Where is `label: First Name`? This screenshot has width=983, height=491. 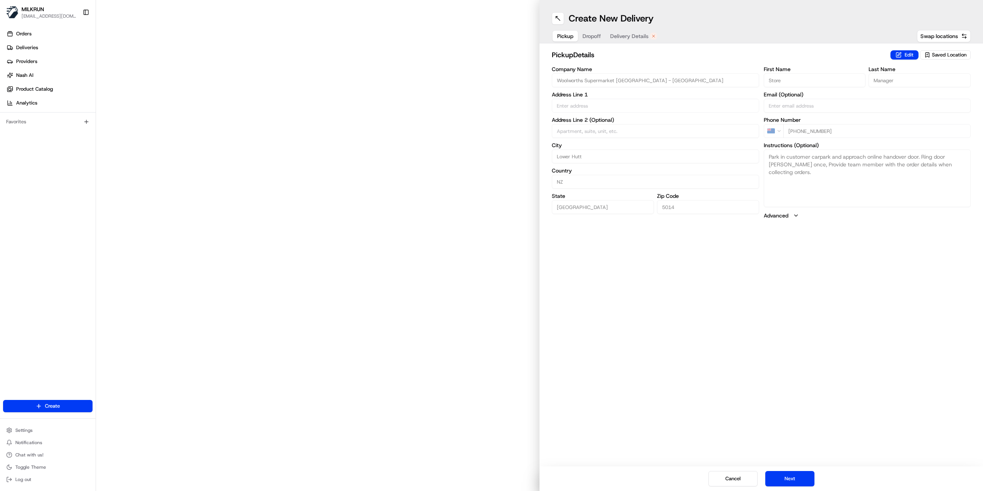 label: First Name is located at coordinates (815, 69).